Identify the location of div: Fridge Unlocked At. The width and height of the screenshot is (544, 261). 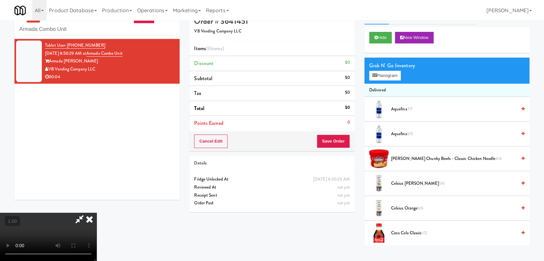
(272, 179).